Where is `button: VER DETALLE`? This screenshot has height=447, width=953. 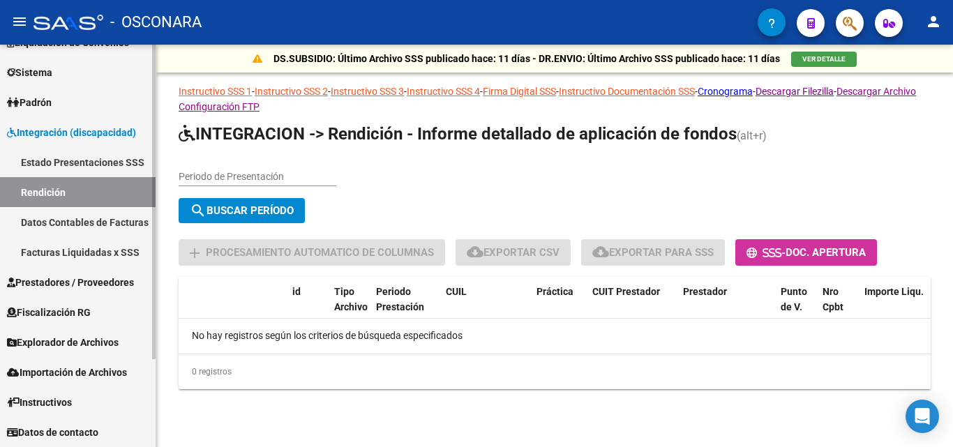 button: VER DETALLE is located at coordinates (824, 59).